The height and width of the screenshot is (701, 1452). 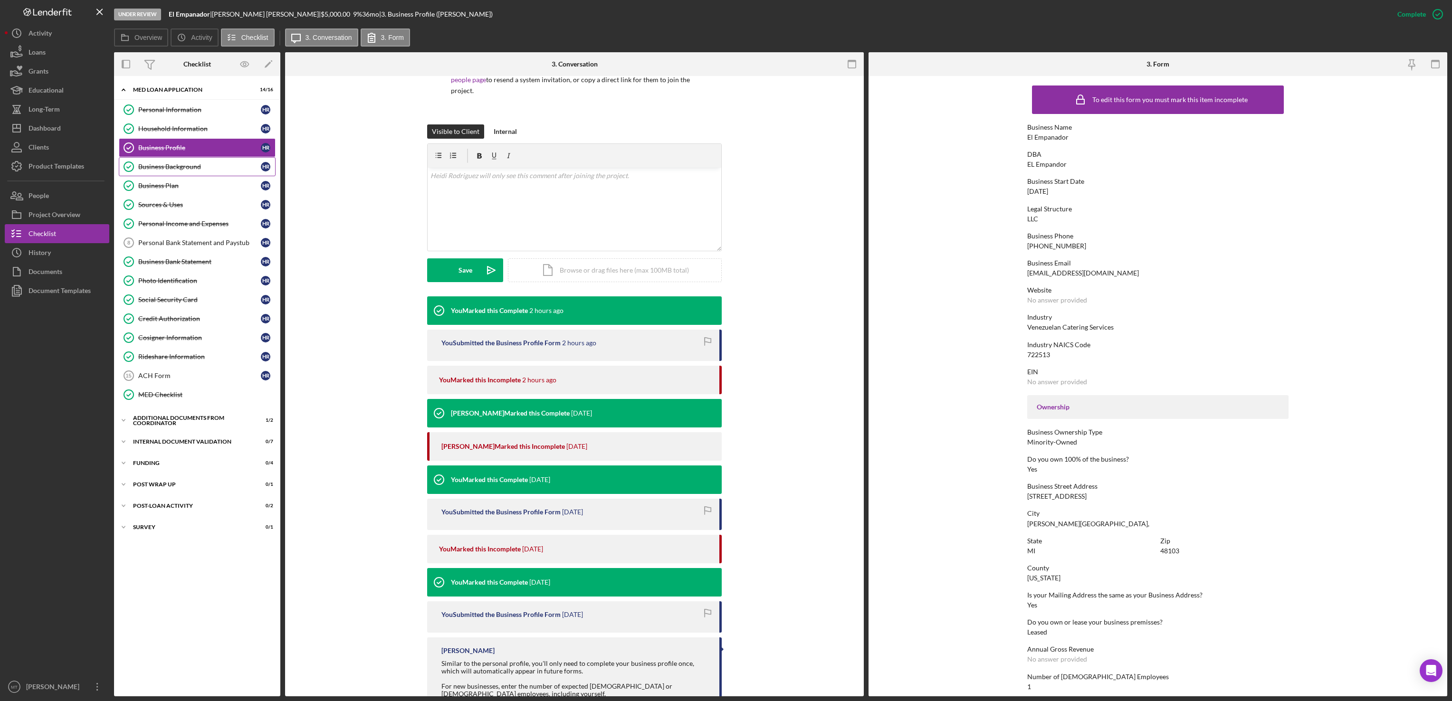 I want to click on div: Household Information, so click(x=200, y=129).